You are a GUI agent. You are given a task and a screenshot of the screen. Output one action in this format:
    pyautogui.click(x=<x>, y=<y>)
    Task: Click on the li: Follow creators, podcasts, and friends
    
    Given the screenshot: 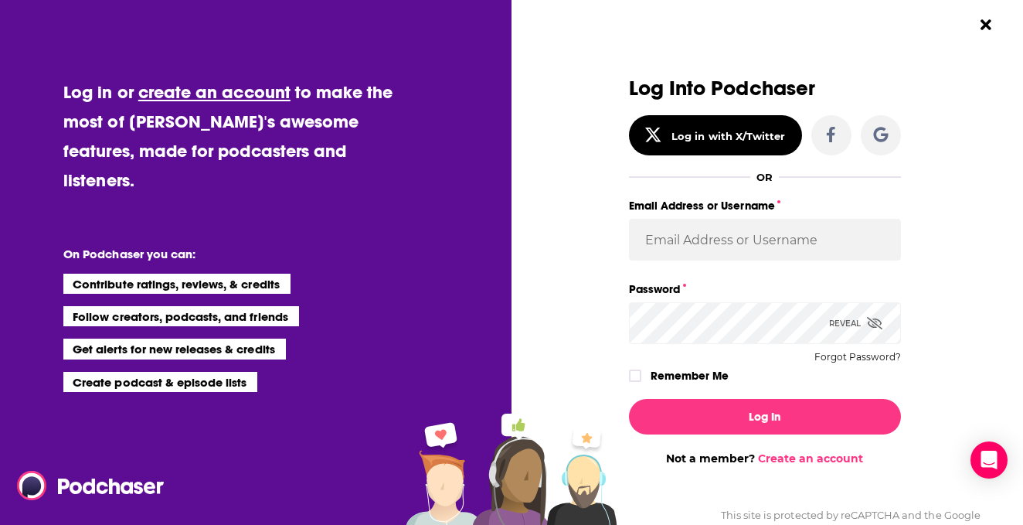 What is the action you would take?
    pyautogui.click(x=181, y=316)
    